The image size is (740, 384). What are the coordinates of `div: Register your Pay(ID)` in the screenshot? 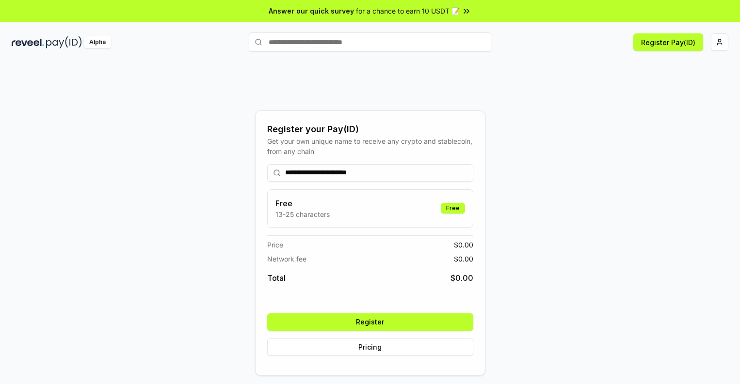 It's located at (370, 129).